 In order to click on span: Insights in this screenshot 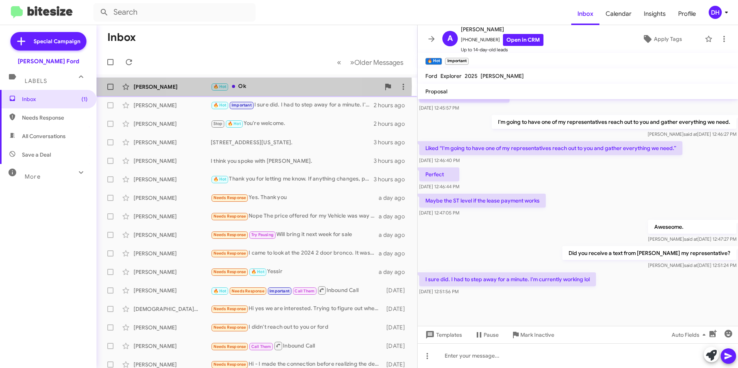, I will do `click(655, 14)`.